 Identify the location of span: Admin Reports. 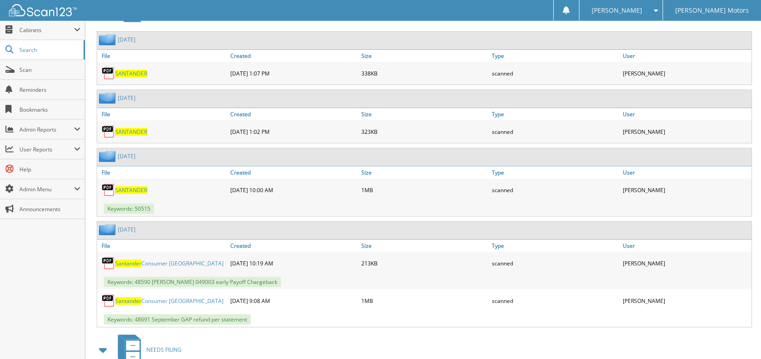
(47, 129).